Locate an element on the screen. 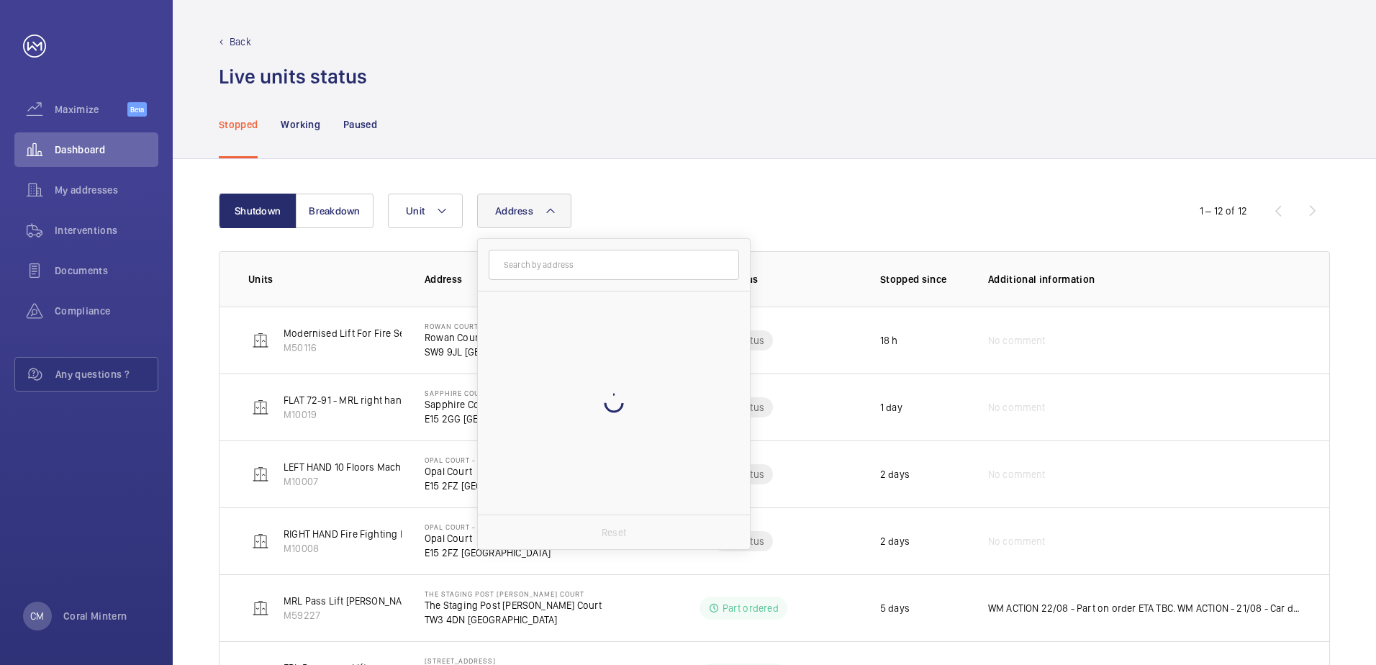 The width and height of the screenshot is (1376, 665). p: Sapphire Court is located at coordinates (498, 404).